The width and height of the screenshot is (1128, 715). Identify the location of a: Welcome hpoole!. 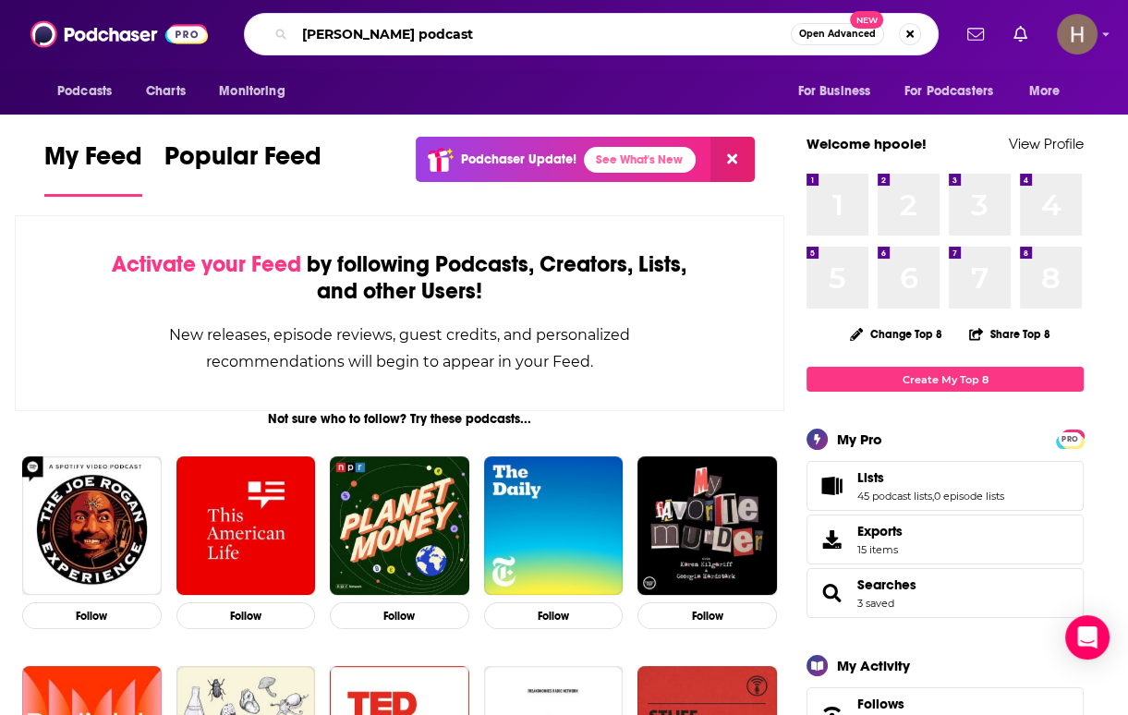
(867, 143).